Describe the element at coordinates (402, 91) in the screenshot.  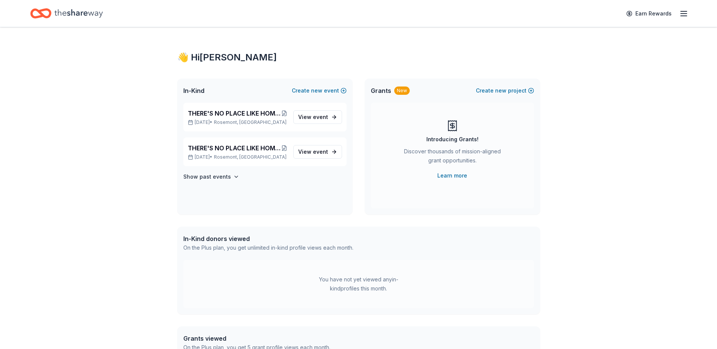
I see `div: New` at that location.